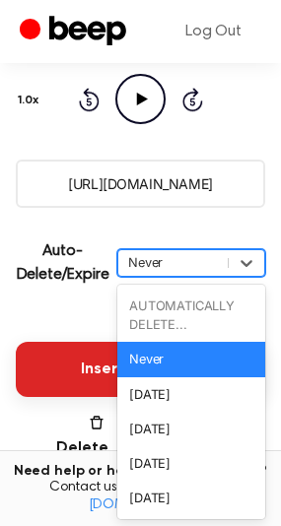 This screenshot has width=281, height=526. What do you see at coordinates (62, 263) in the screenshot?
I see `p: Auto-Delete/Expire` at bounding box center [62, 263].